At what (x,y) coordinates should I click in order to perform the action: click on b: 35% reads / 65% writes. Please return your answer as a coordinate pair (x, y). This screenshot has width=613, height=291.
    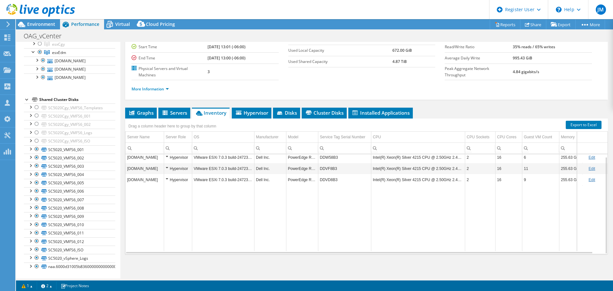
    Looking at the image, I should click on (534, 47).